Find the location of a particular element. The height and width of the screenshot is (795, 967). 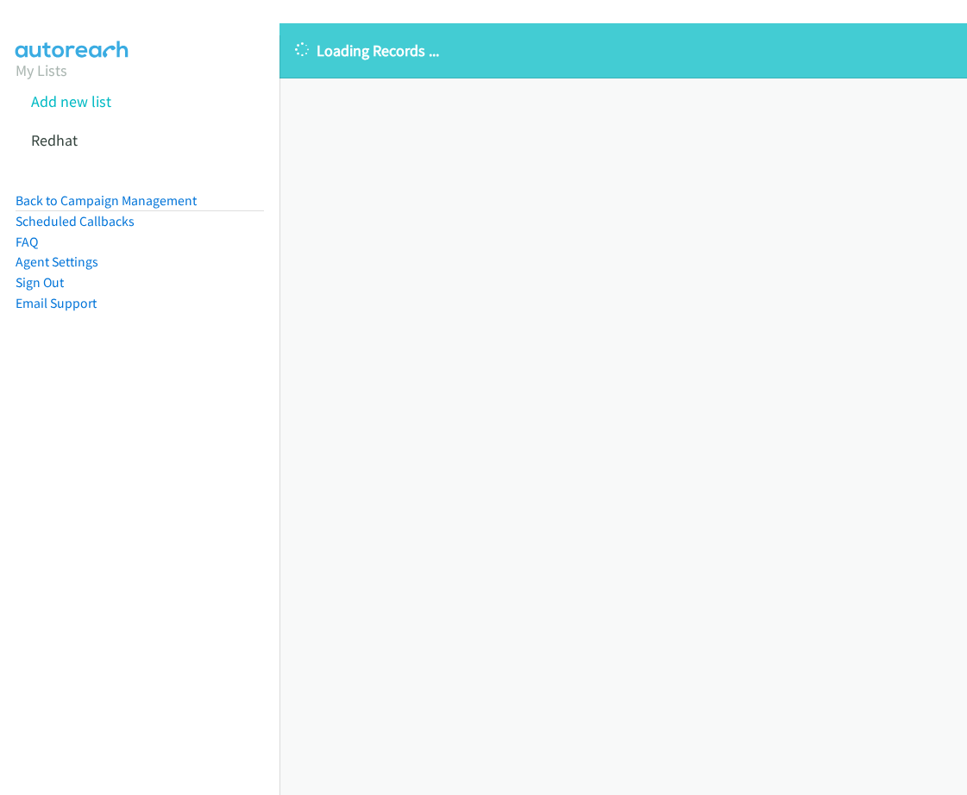

a: Back to Campaign Management is located at coordinates (106, 200).